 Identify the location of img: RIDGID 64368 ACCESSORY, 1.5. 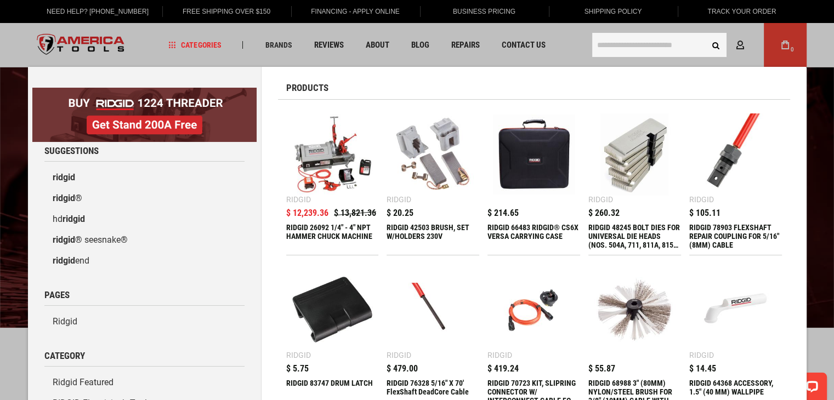
(735, 310).